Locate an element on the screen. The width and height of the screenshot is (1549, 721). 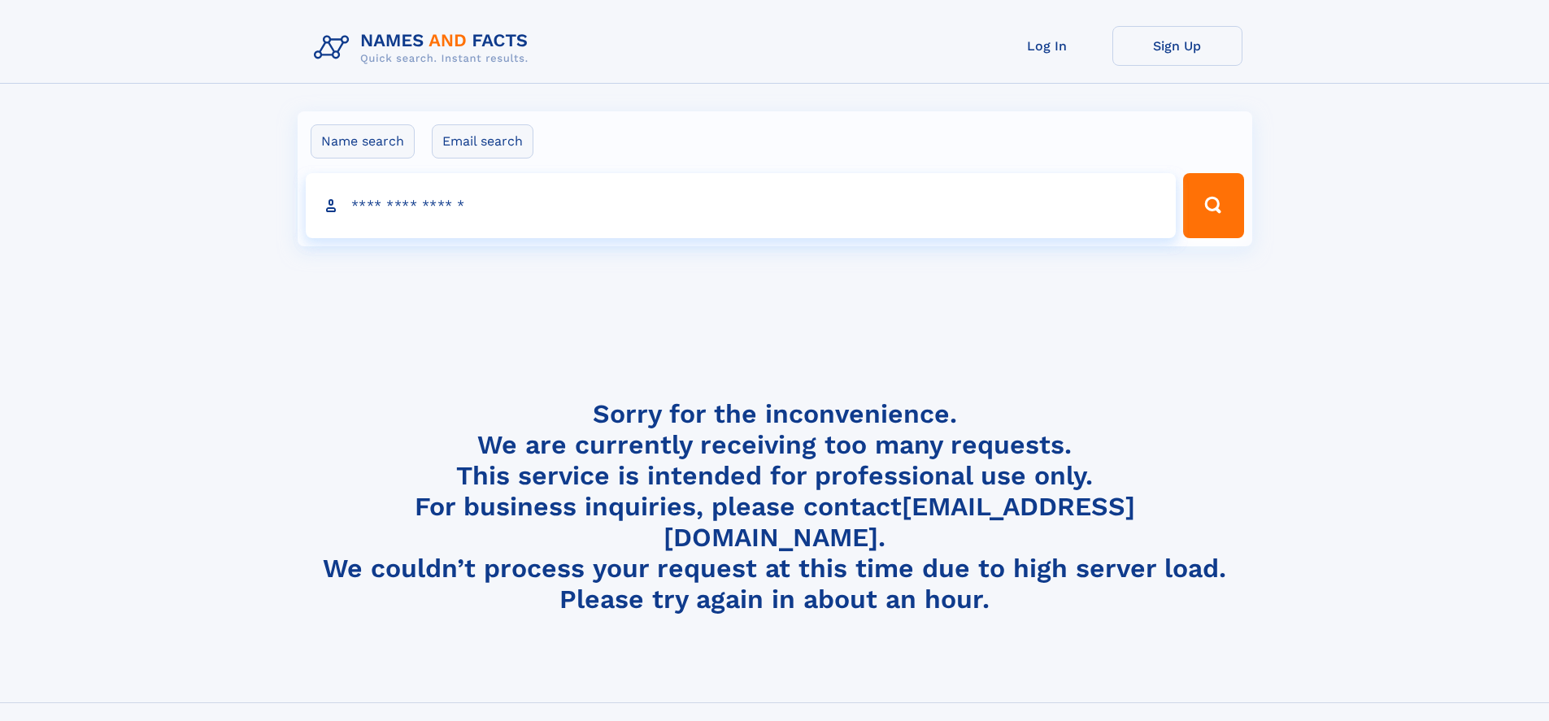
button: Search Button is located at coordinates (1213, 206).